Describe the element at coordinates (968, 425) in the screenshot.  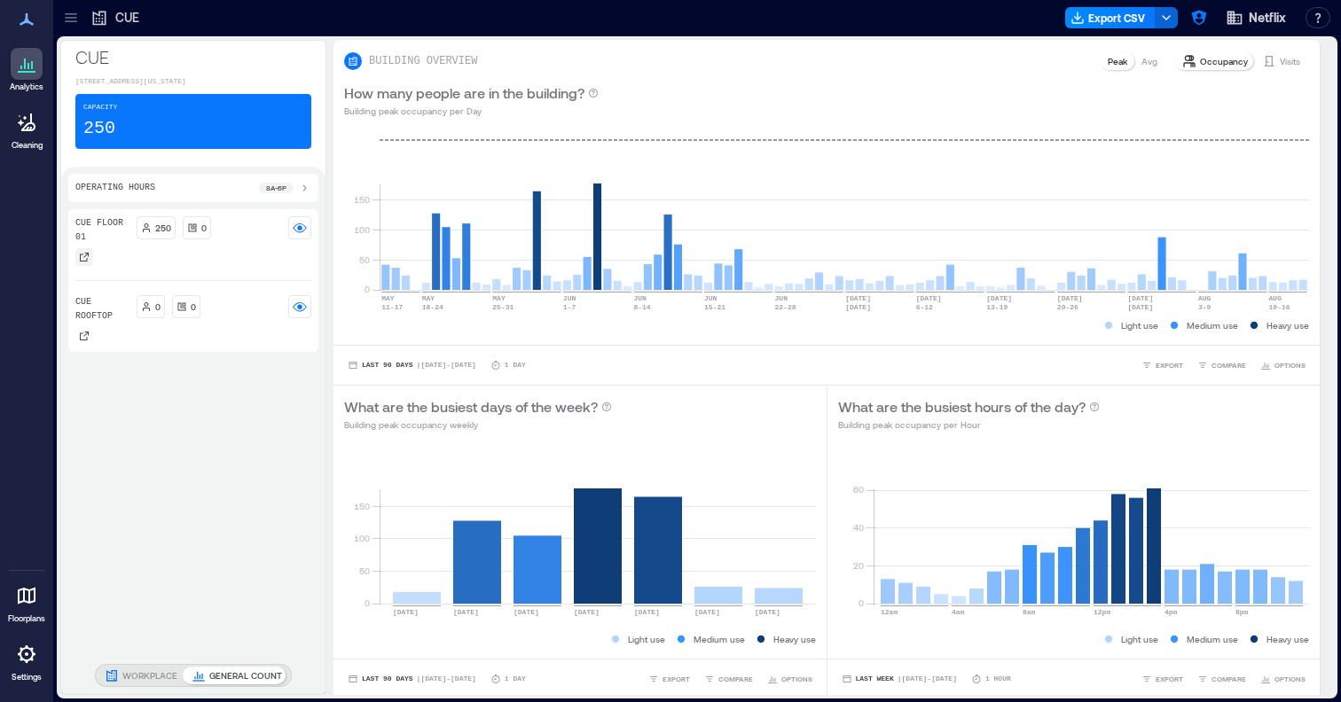
I see `p: Building peak occupancy per Hour` at that location.